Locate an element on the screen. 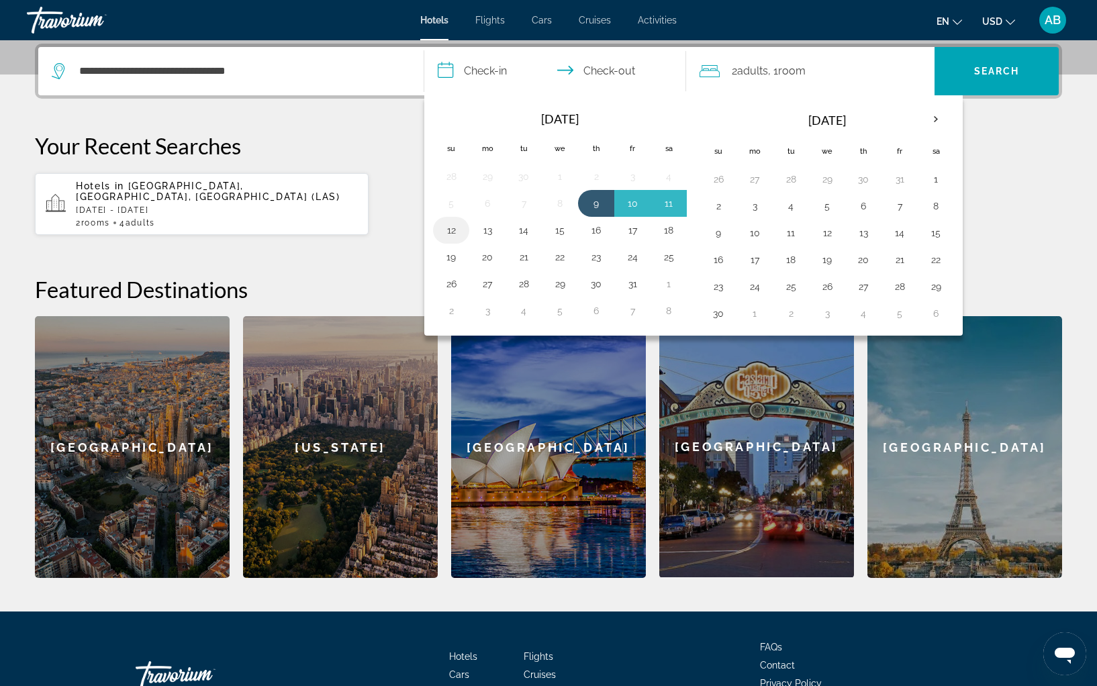 This screenshot has width=1097, height=686. span: USD is located at coordinates (992, 21).